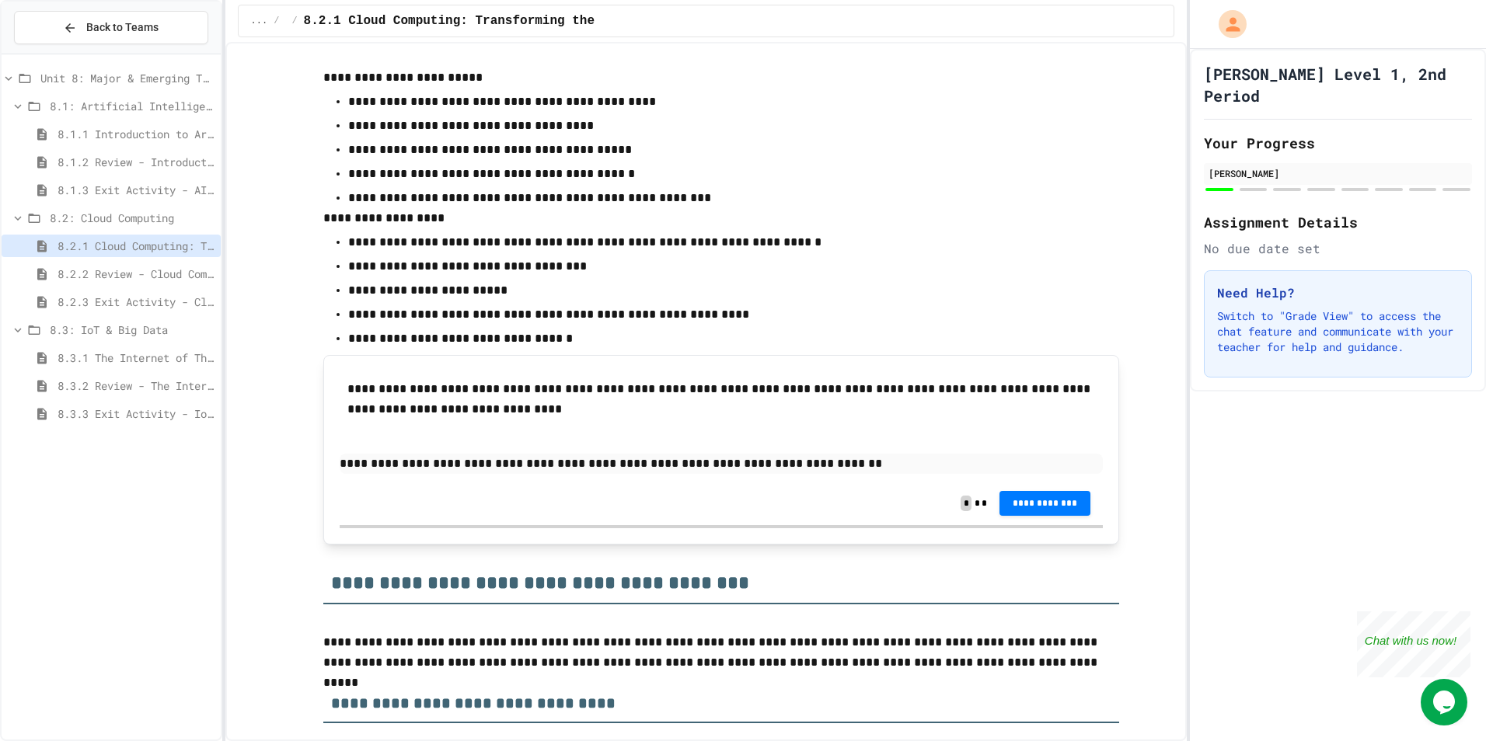  What do you see at coordinates (122, 27) in the screenshot?
I see `span: Back to Teams` at bounding box center [122, 27].